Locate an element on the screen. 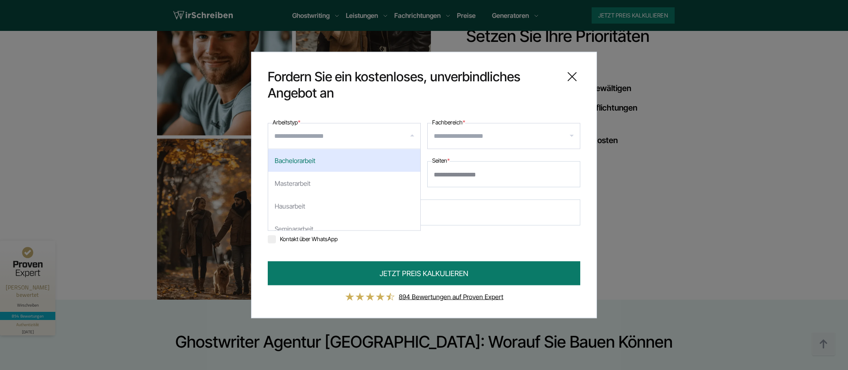 The height and width of the screenshot is (370, 848). button: JETZT PREIS KALKULIEREN is located at coordinates (424, 273).